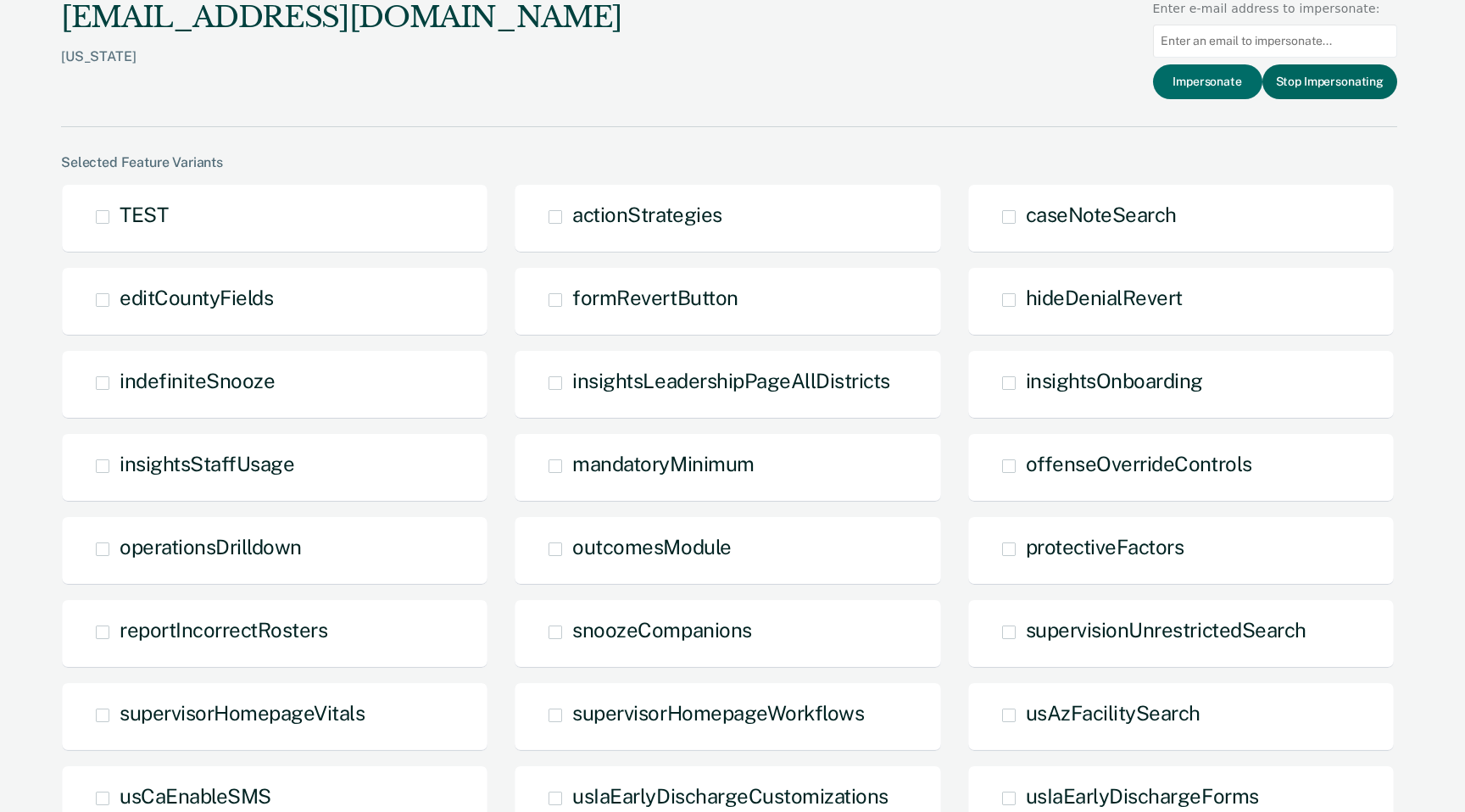 This screenshot has width=1465, height=812. Describe the element at coordinates (197, 380) in the screenshot. I see `span: indefiniteSnooze` at that location.